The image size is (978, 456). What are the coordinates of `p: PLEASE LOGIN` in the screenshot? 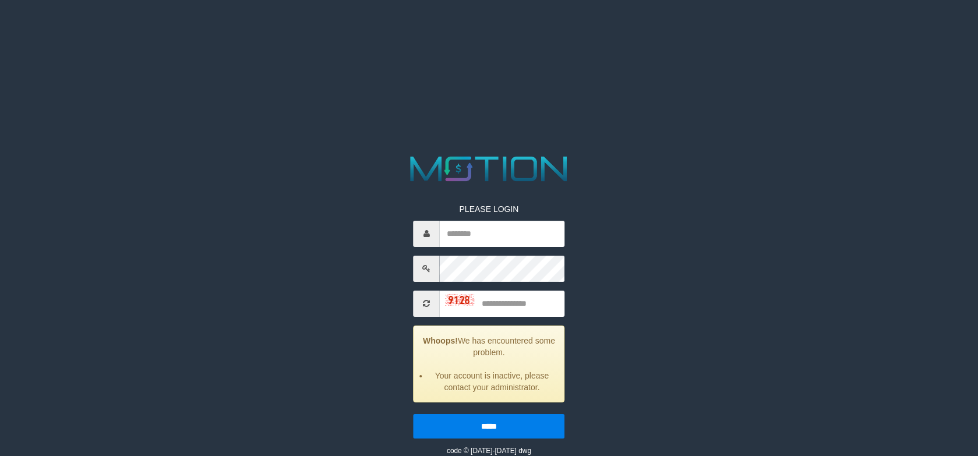 It's located at (489, 209).